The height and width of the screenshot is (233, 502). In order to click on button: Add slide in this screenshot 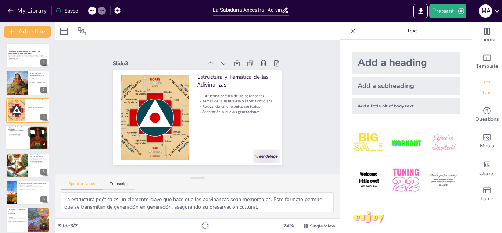, I will do `click(27, 32)`.